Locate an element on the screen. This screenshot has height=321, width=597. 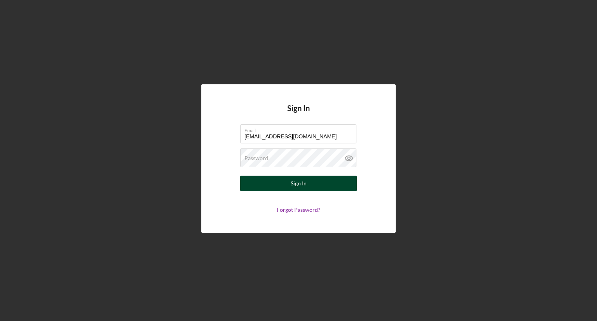
a: Forgot Password? is located at coordinates (299, 210).